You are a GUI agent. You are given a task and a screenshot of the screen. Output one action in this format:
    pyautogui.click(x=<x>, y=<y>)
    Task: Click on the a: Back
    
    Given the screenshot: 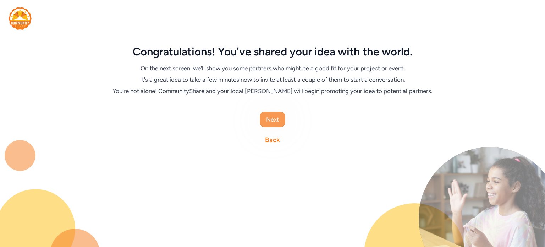 What is the action you would take?
    pyautogui.click(x=273, y=140)
    